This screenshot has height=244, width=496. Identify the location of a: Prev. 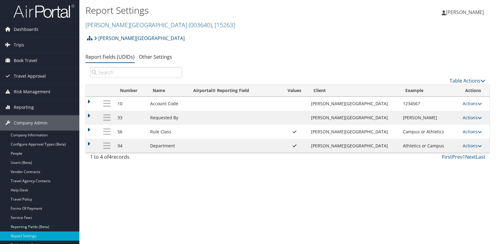
(457, 157).